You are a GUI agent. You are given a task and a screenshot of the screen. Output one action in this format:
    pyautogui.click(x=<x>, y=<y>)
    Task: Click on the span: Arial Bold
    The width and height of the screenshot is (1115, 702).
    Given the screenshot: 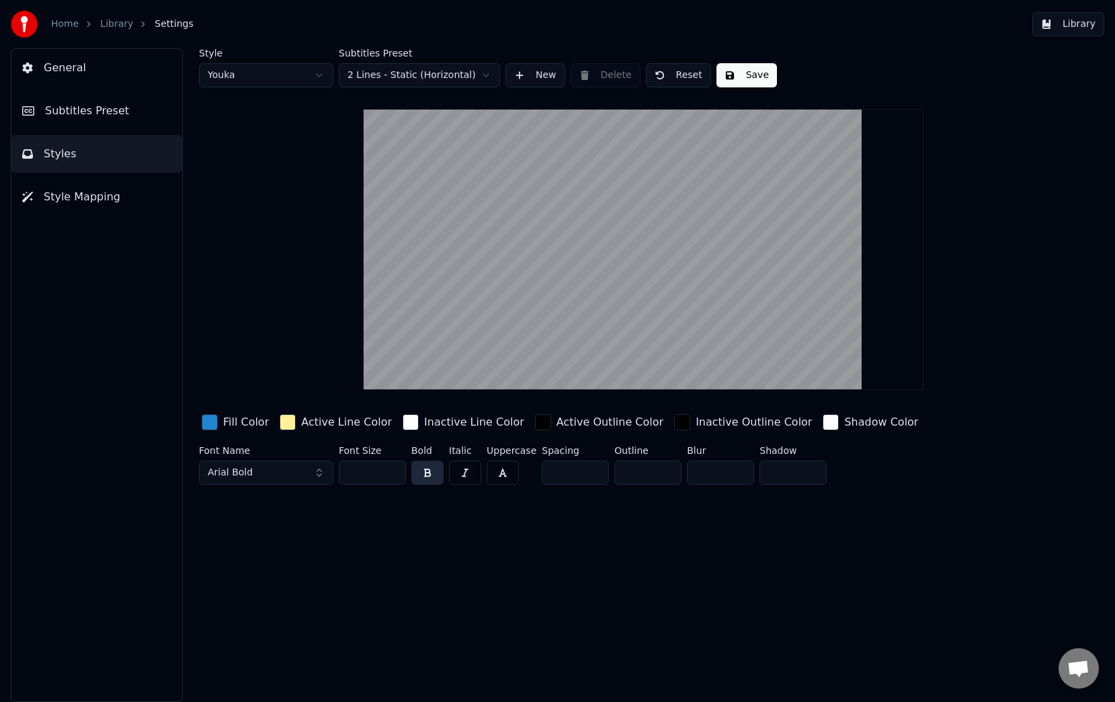 What is the action you would take?
    pyautogui.click(x=230, y=473)
    